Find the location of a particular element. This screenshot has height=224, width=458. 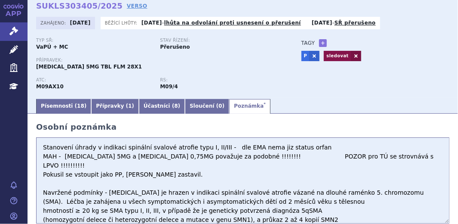

a: Sloučení (0) is located at coordinates (207, 106).